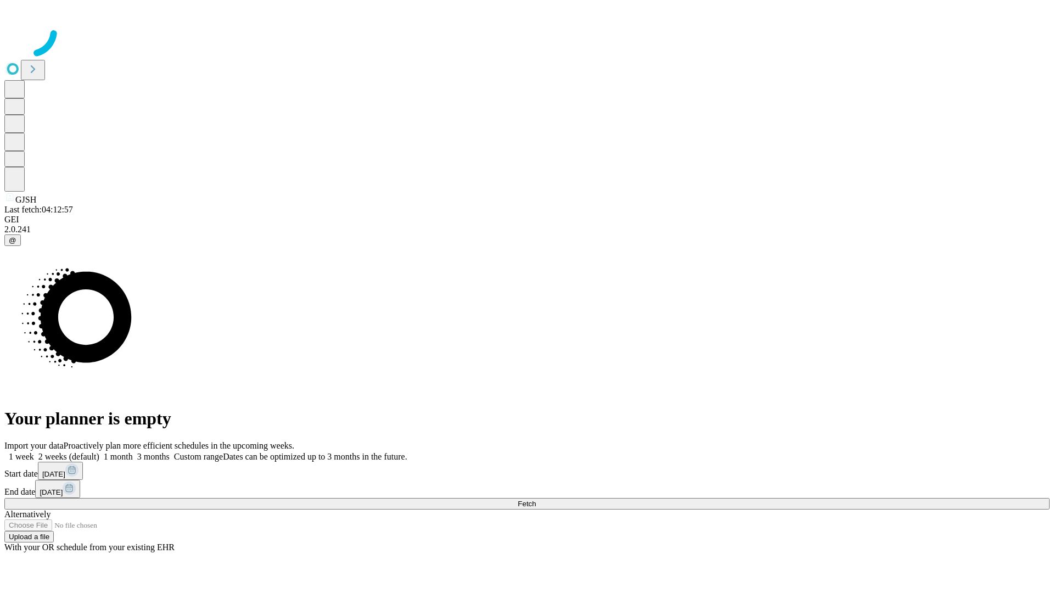 The width and height of the screenshot is (1054, 593). I want to click on span: Alternatively, so click(27, 514).